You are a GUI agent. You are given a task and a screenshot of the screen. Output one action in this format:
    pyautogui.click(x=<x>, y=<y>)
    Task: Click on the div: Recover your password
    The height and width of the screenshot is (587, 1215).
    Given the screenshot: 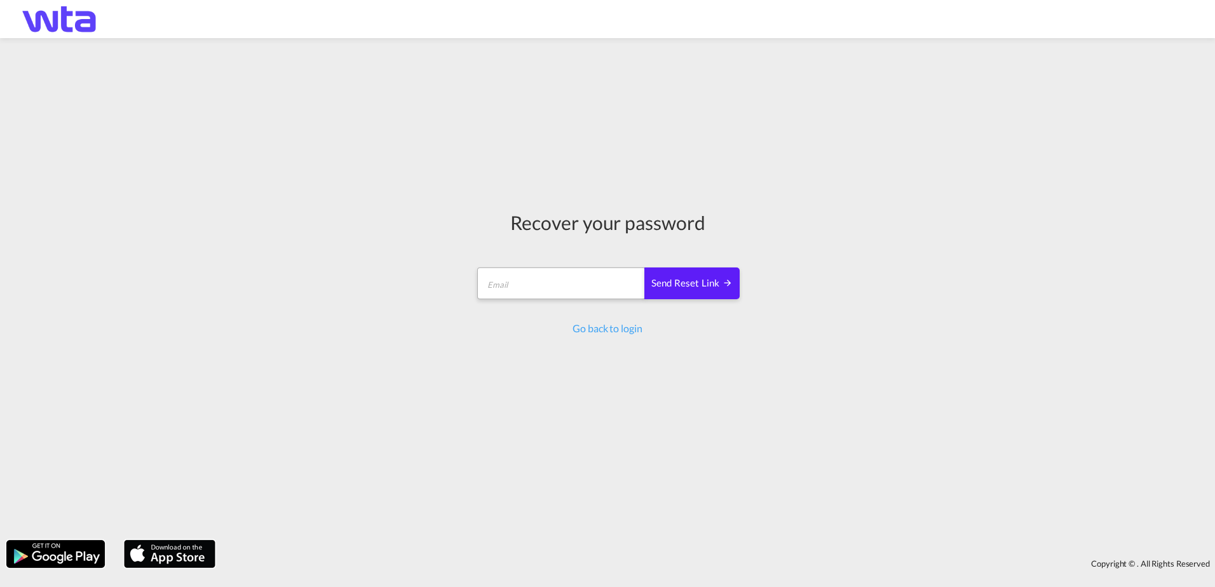 What is the action you would take?
    pyautogui.click(x=608, y=222)
    